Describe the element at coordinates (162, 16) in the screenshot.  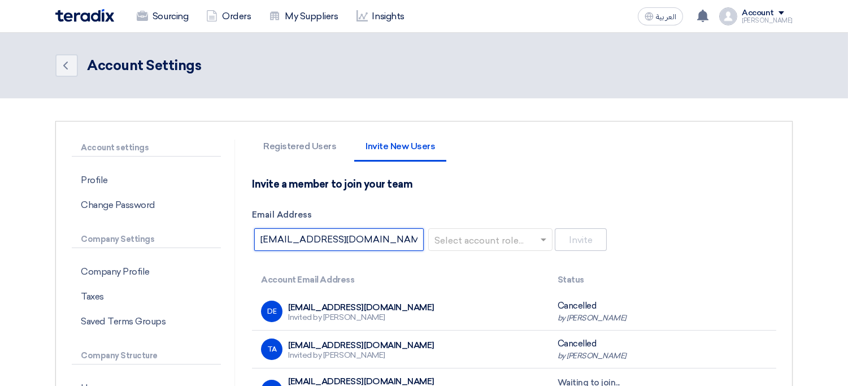
I see `a: Sourcing` at that location.